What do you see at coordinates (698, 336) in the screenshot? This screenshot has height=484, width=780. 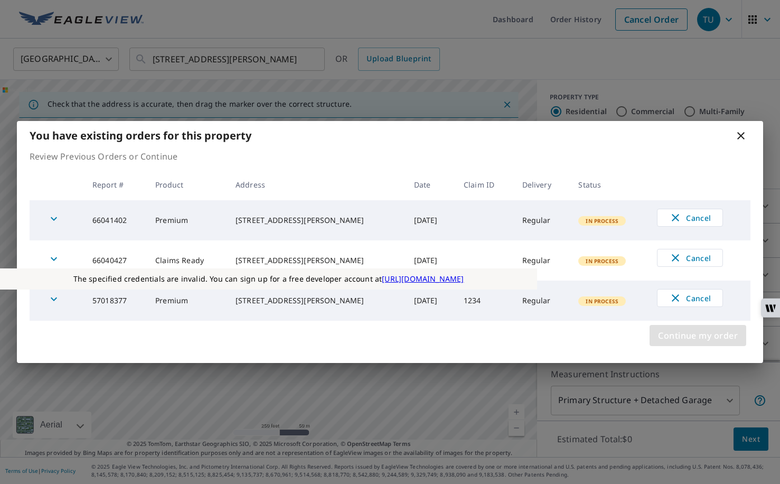 I see `button: Continue my order` at bounding box center [698, 336].